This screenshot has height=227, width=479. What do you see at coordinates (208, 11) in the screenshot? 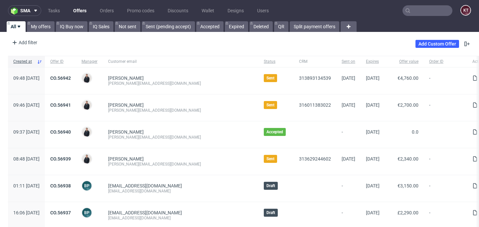
I see `a: Wallet` at bounding box center [208, 11].